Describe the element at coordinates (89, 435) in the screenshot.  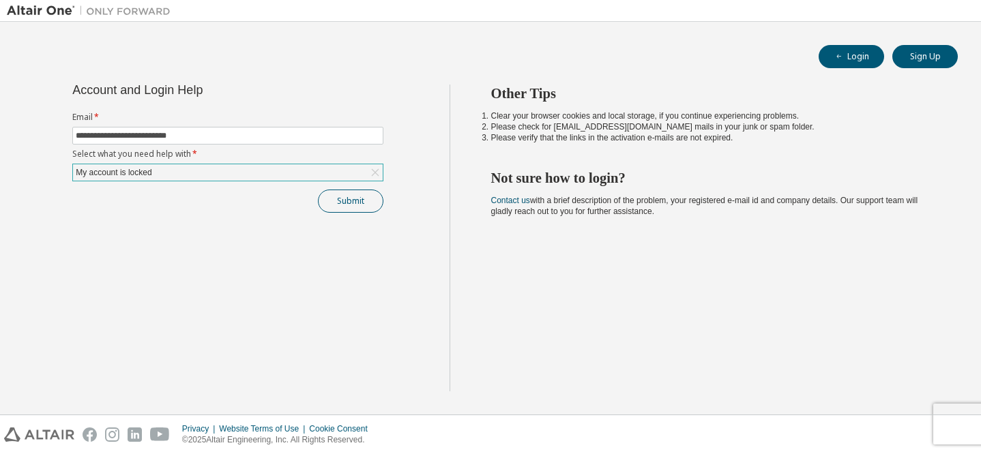
I see `img: facebook.svg` at that location.